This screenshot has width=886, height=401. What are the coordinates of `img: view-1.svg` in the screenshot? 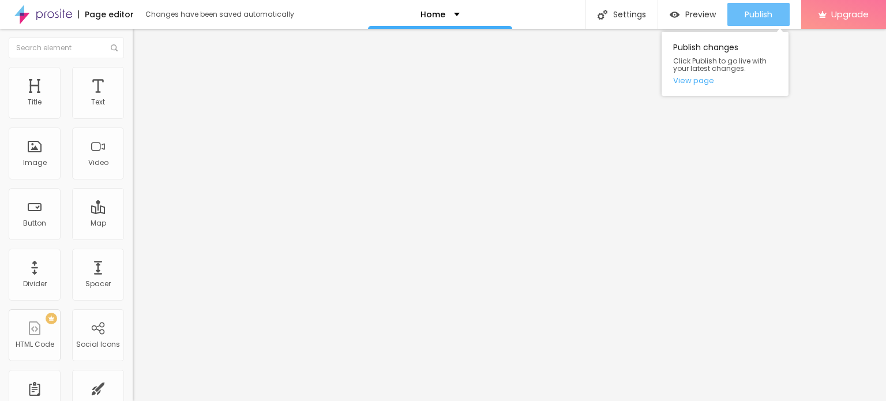 It's located at (674, 14).